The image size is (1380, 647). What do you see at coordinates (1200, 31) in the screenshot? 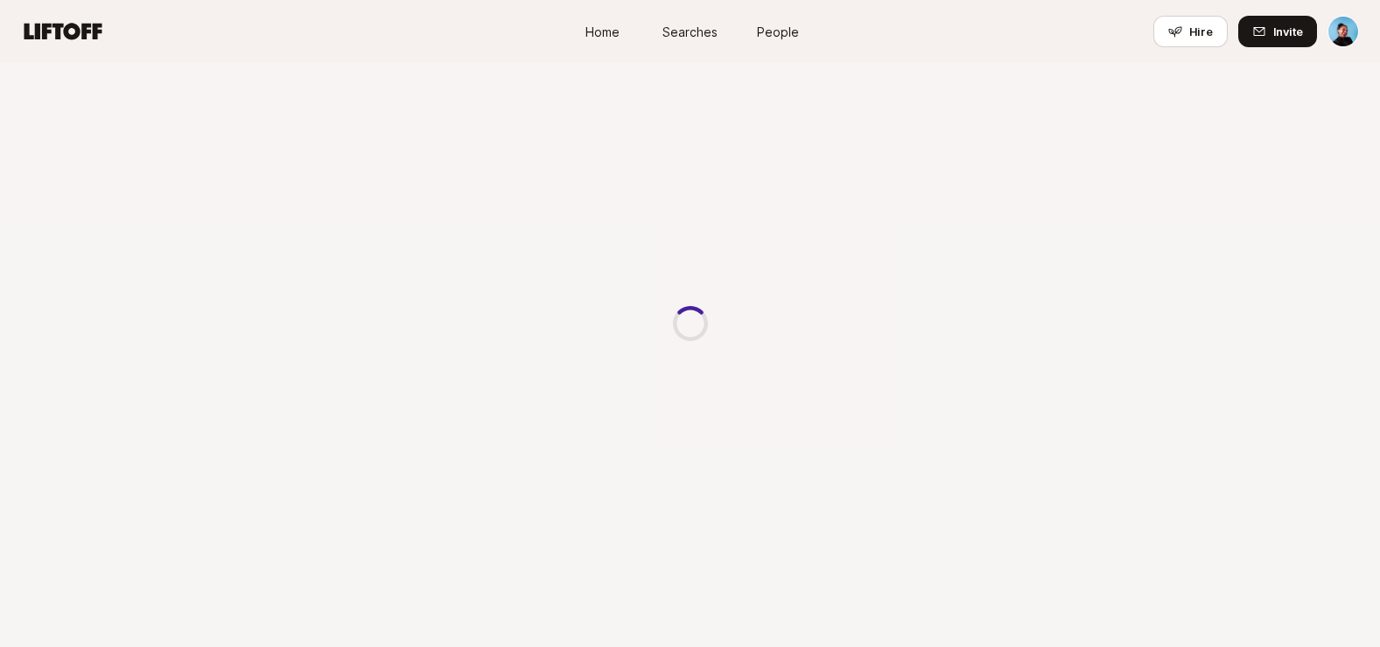
I see `span: Hire` at bounding box center [1200, 31].